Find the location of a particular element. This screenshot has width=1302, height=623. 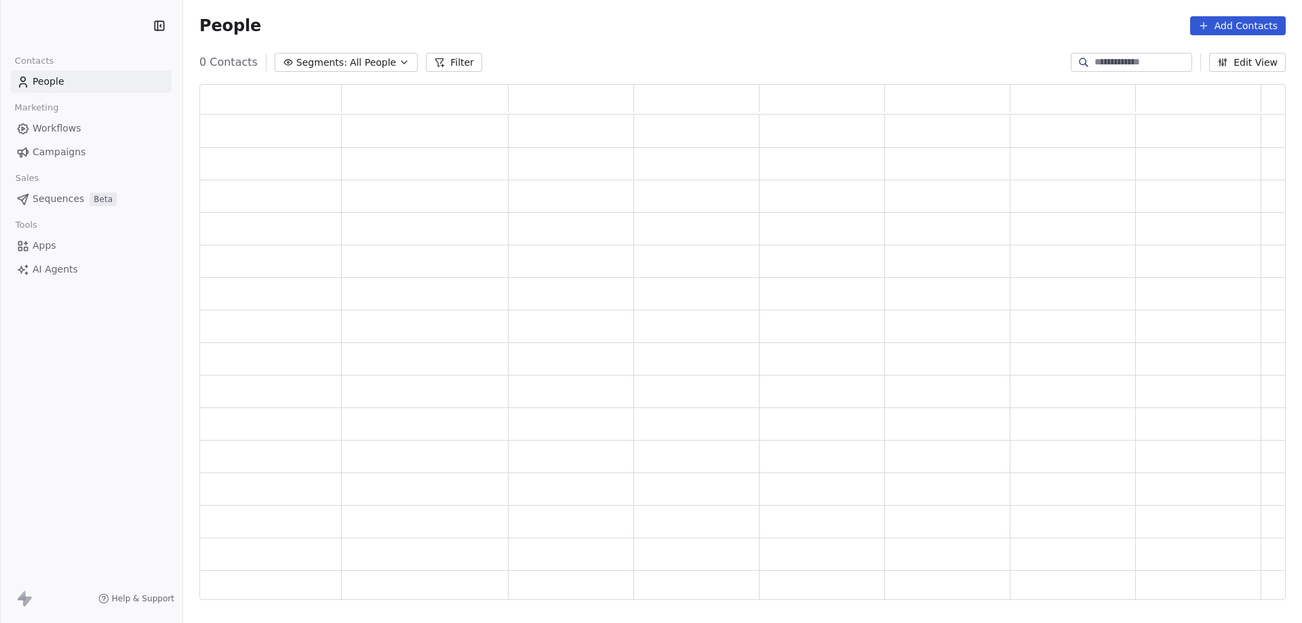

a: Apps is located at coordinates (91, 245).